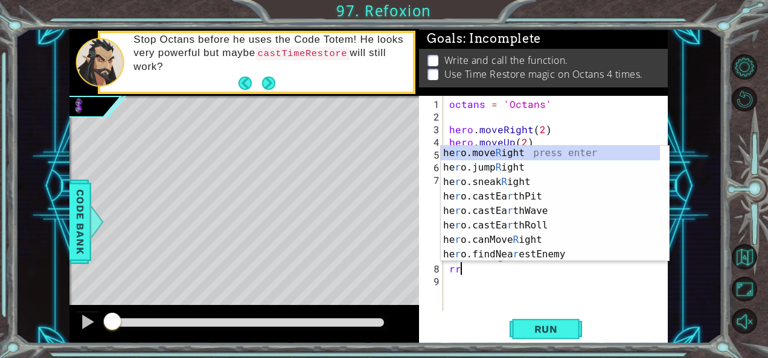  I want to click on button: Unmute, so click(744, 322).